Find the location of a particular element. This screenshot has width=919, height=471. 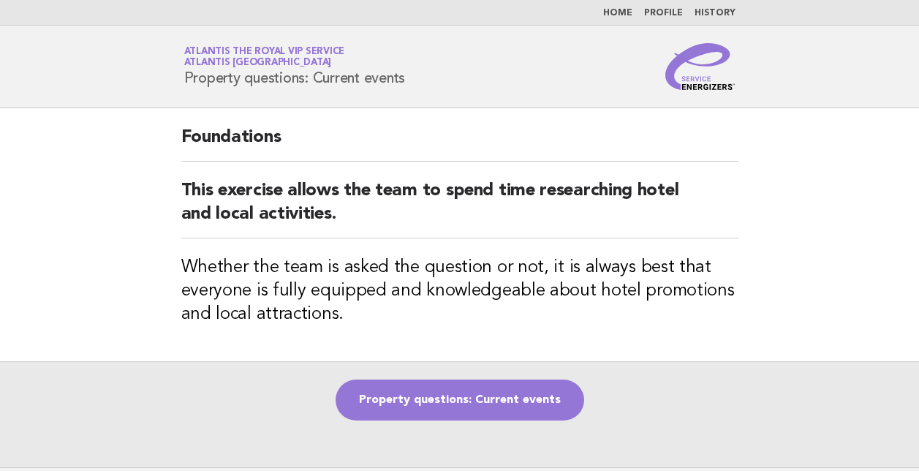

a: Profile is located at coordinates (663, 13).